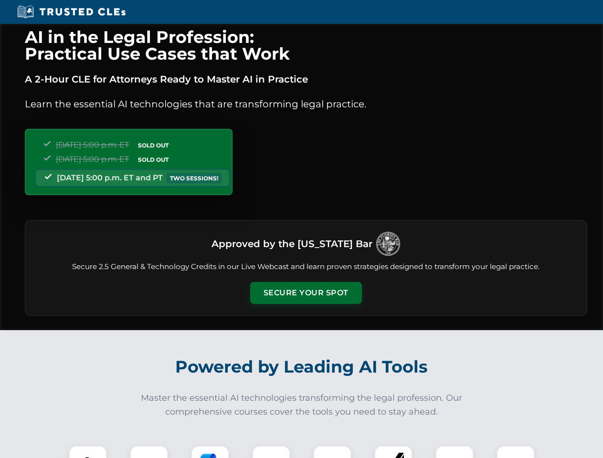 The width and height of the screenshot is (603, 458). What do you see at coordinates (71, 12) in the screenshot?
I see `img: Trusted CLEs` at bounding box center [71, 12].